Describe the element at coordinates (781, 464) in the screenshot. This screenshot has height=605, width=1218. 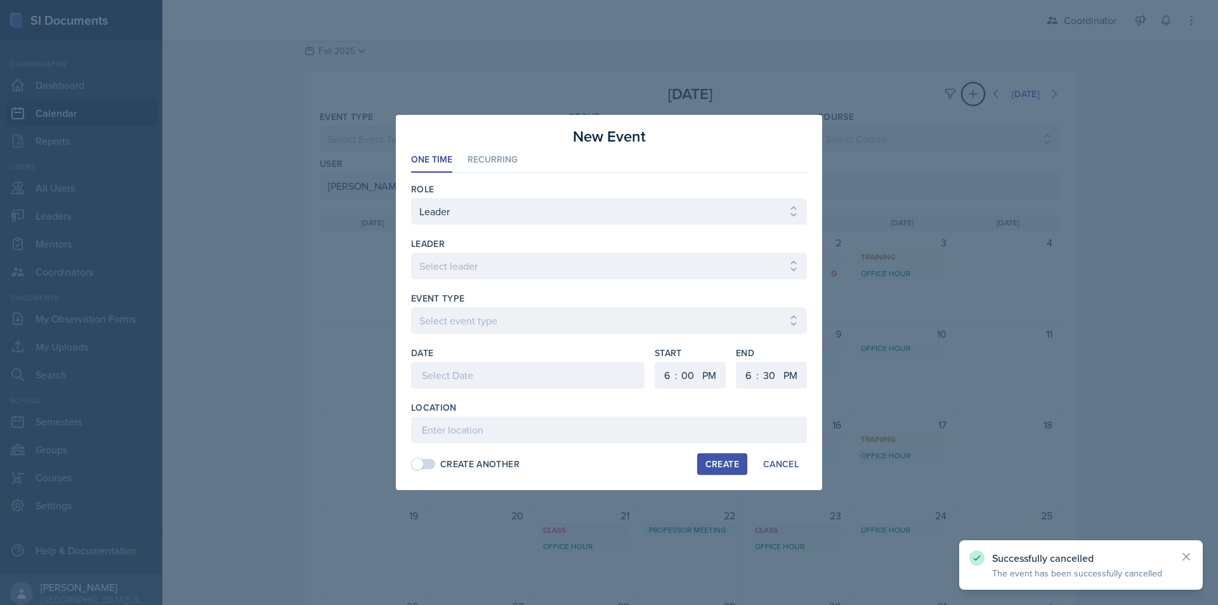
I see `button: Cancel` at that location.